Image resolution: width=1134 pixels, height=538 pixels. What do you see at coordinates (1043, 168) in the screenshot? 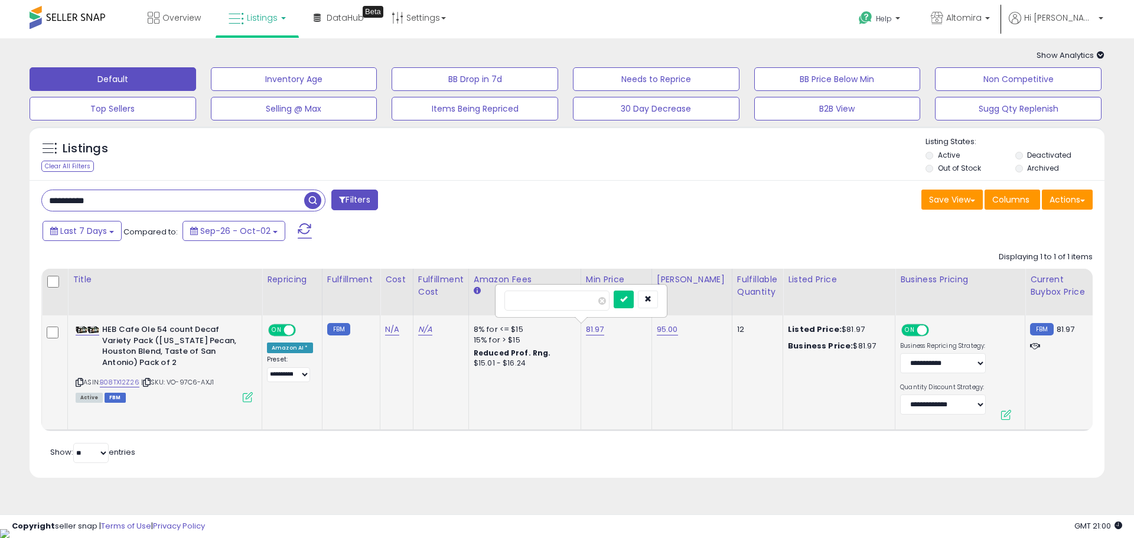
I see `label: Archived` at bounding box center [1043, 168].